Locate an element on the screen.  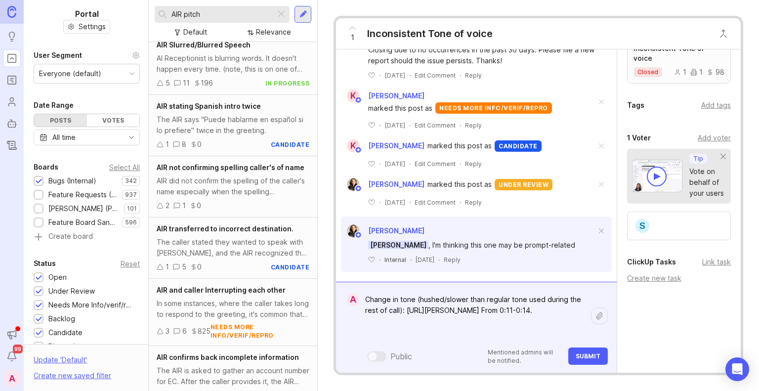
div: Under Review is located at coordinates (72, 291).